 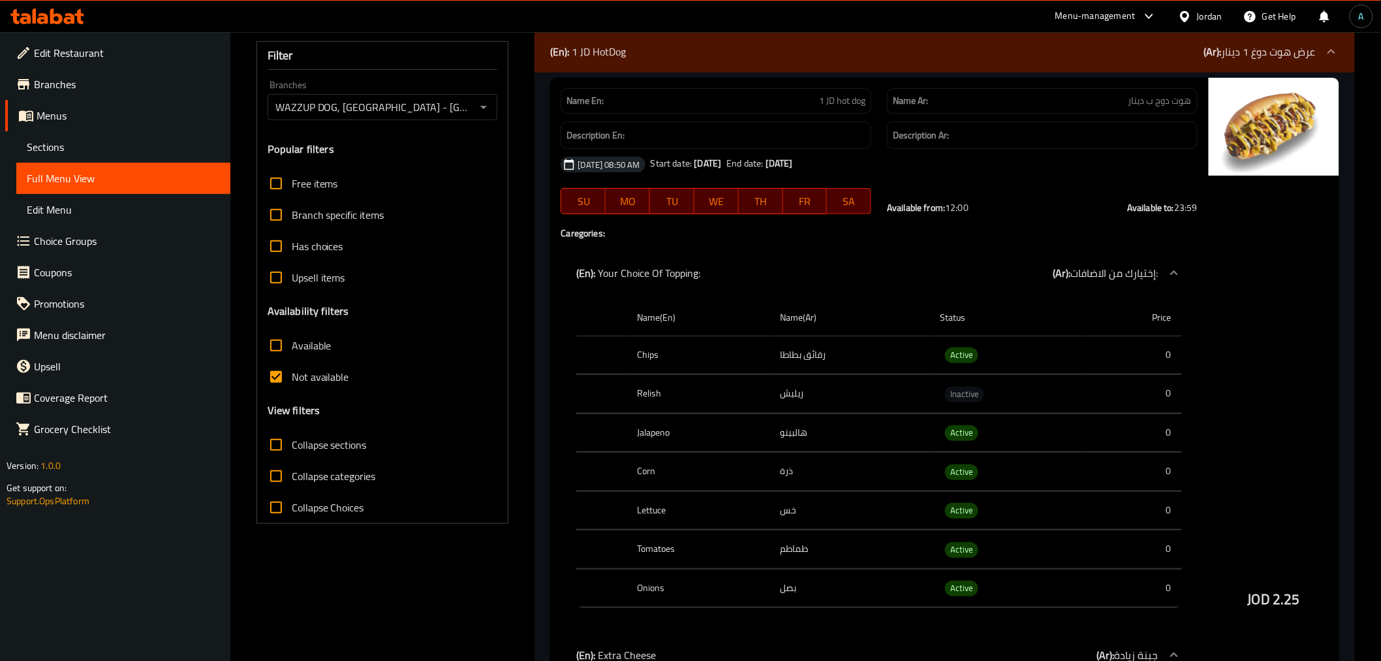 I want to click on b: (Ar):, so click(x=1062, y=273).